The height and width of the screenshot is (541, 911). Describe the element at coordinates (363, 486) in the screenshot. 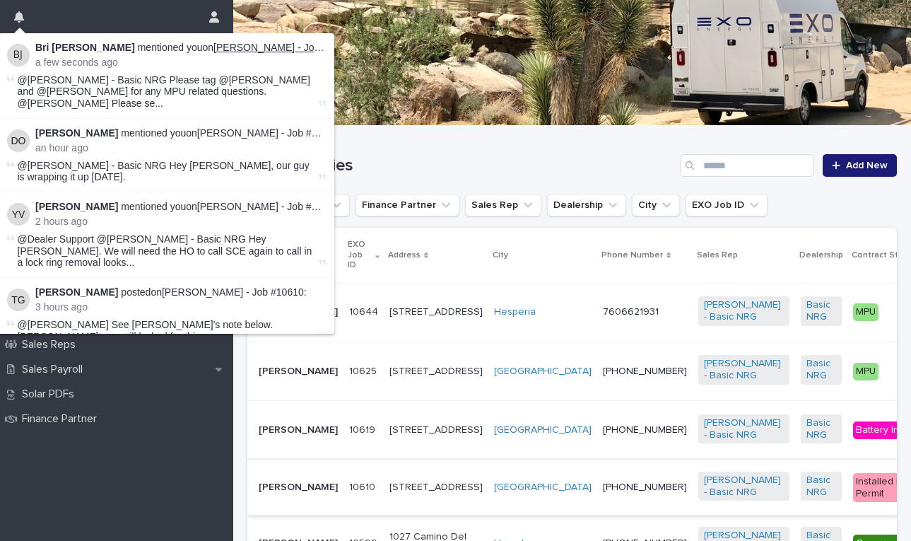

I see `p: 10610` at that location.